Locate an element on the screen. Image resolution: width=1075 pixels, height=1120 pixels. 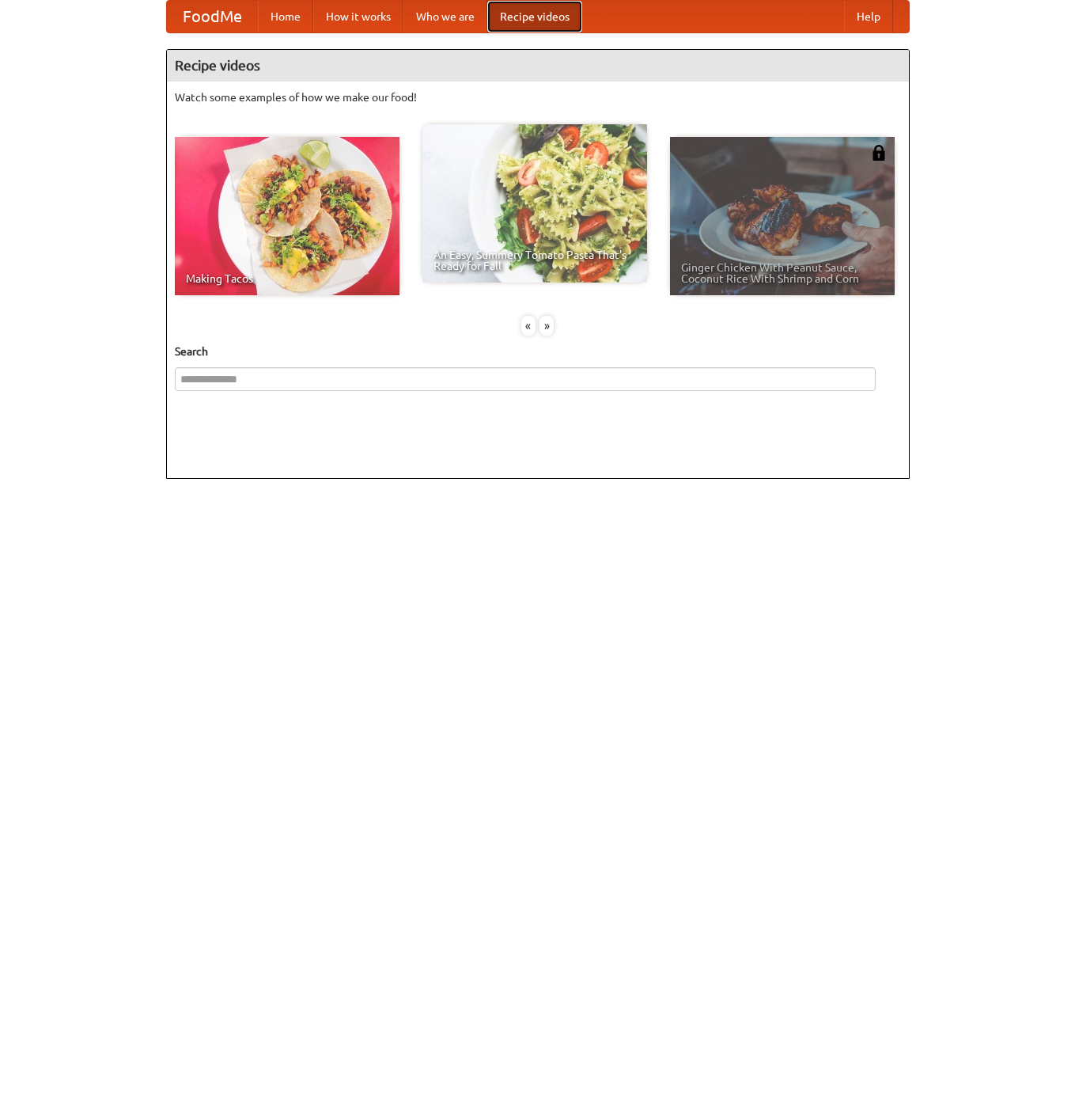
a: How it works is located at coordinates (358, 17).